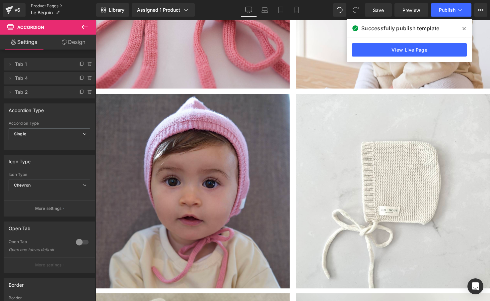 The image size is (490, 301). Describe the element at coordinates (20, 133) in the screenshot. I see `b: Single` at that location.